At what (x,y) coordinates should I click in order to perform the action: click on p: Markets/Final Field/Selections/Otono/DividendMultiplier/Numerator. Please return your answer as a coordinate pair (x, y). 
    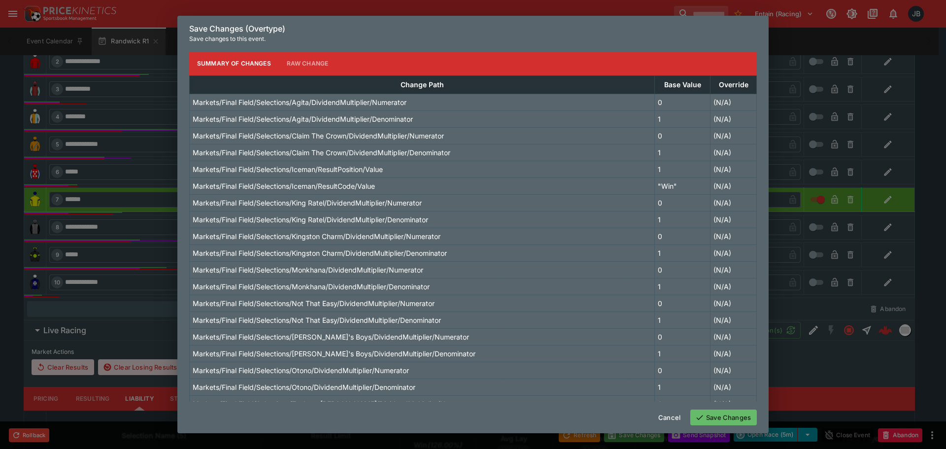
    Looking at the image, I should click on (300, 370).